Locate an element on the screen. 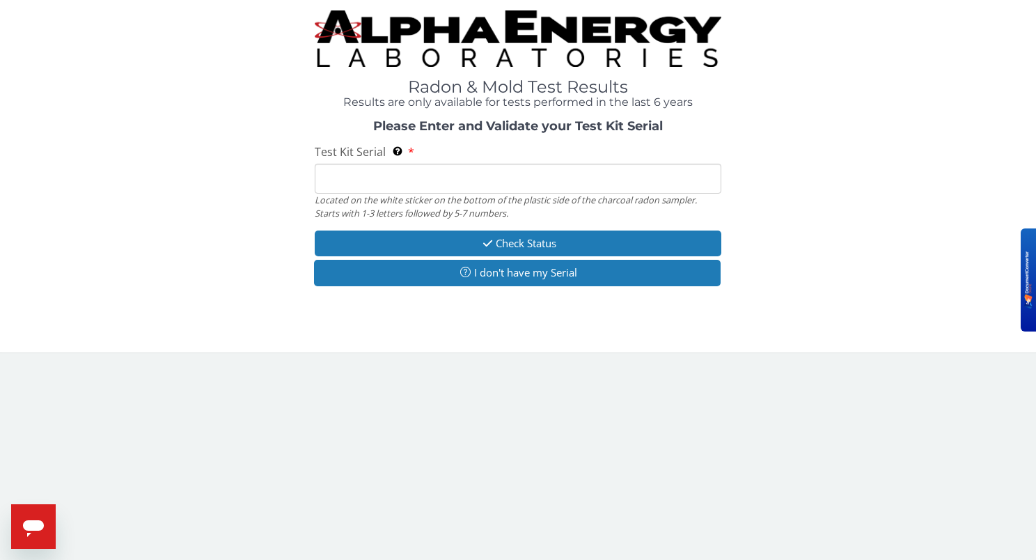  h1: Radon & Mold Test Results is located at coordinates (517, 87).